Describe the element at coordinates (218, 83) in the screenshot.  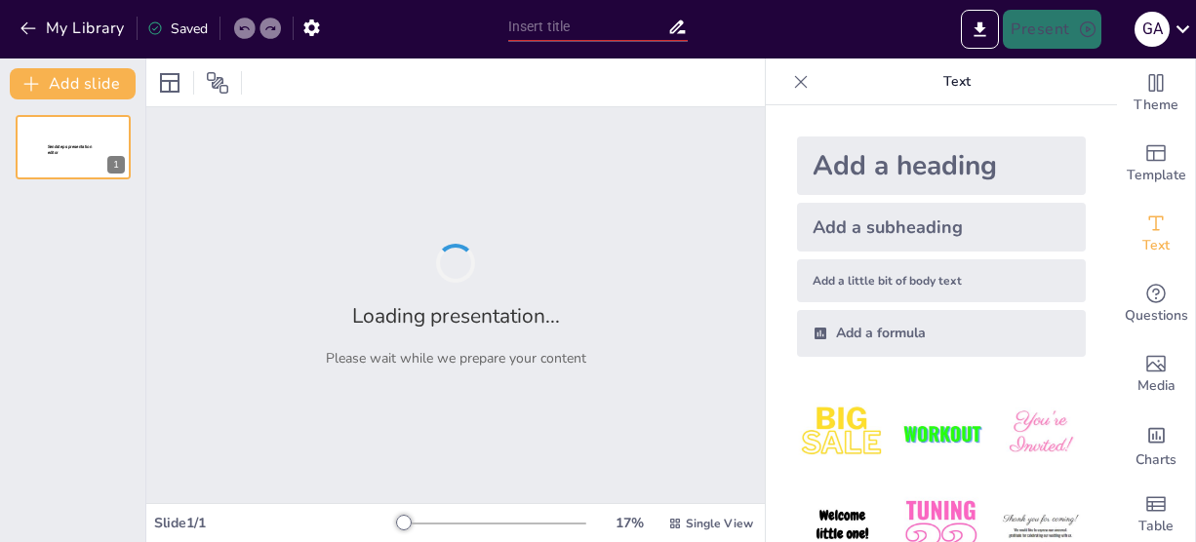
I see `span: Position` at that location.